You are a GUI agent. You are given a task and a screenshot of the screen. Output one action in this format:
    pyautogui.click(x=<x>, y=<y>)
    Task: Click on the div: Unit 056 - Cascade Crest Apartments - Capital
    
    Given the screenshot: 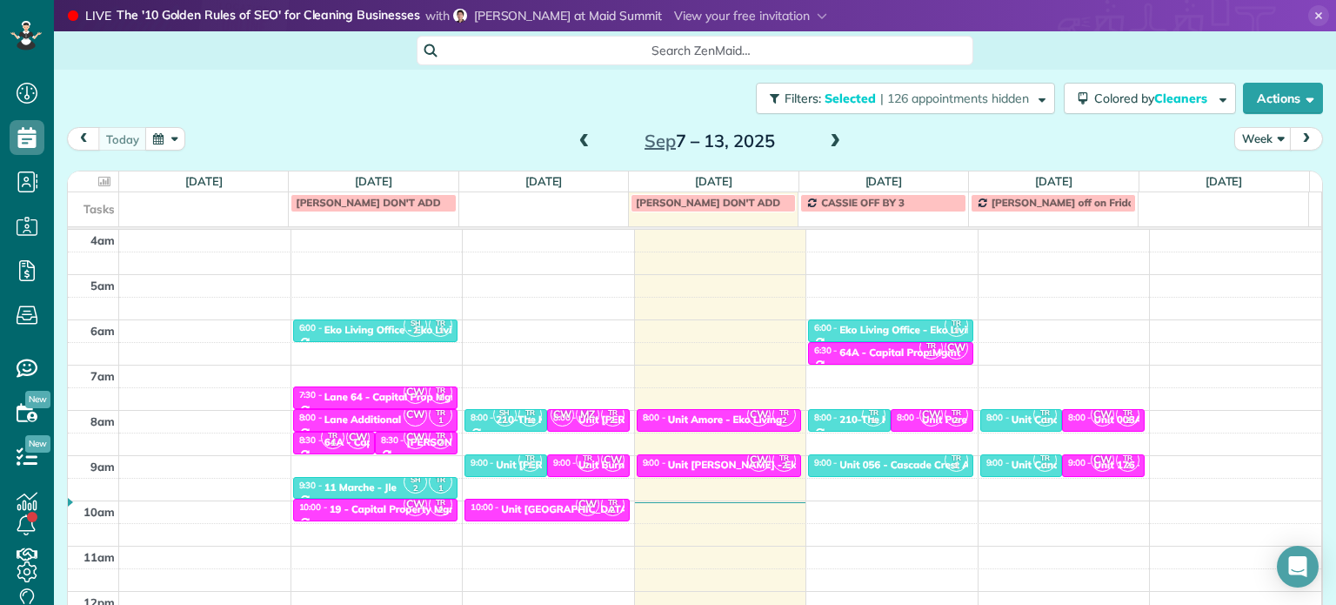 What is the action you would take?
    pyautogui.click(x=952, y=465)
    